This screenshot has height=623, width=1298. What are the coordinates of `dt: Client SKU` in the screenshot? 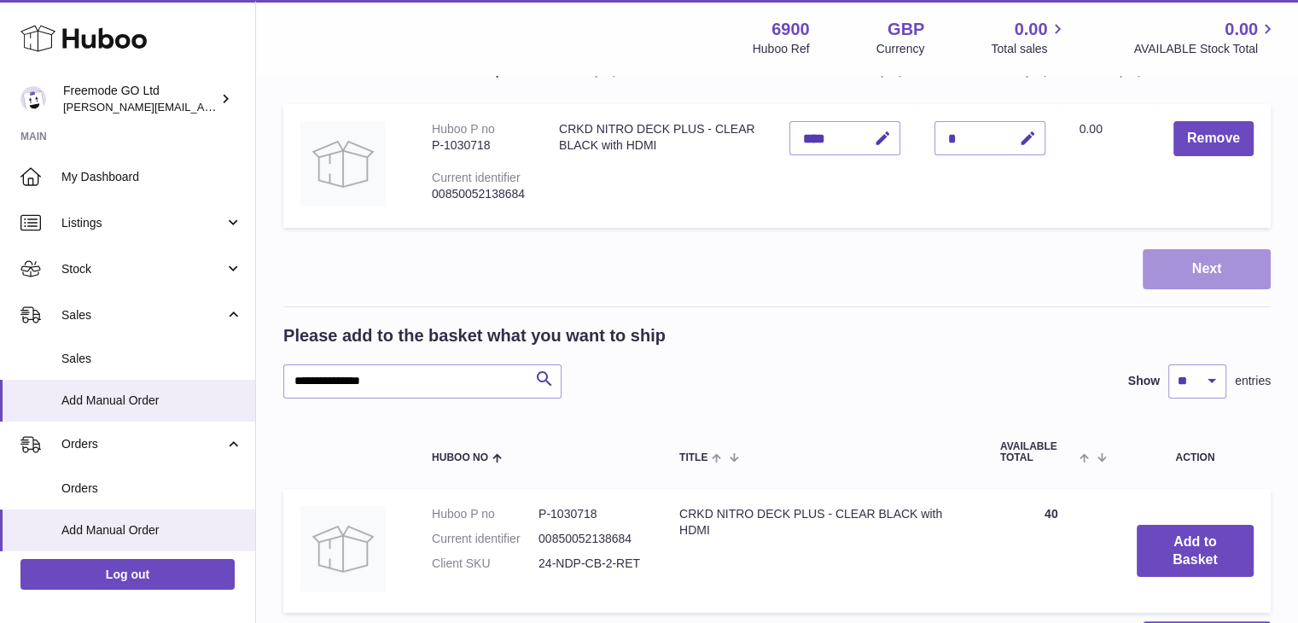 It's located at (485, 563).